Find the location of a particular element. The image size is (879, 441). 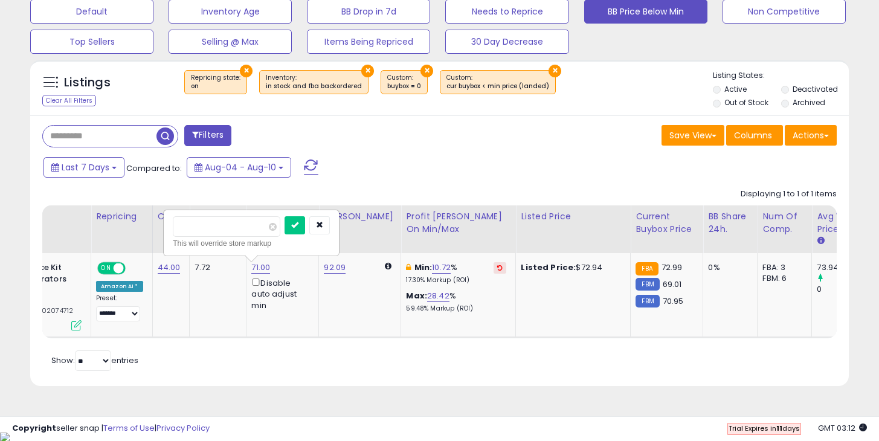

div: Displaying 1 to 1 of 1 items is located at coordinates (789, 194).